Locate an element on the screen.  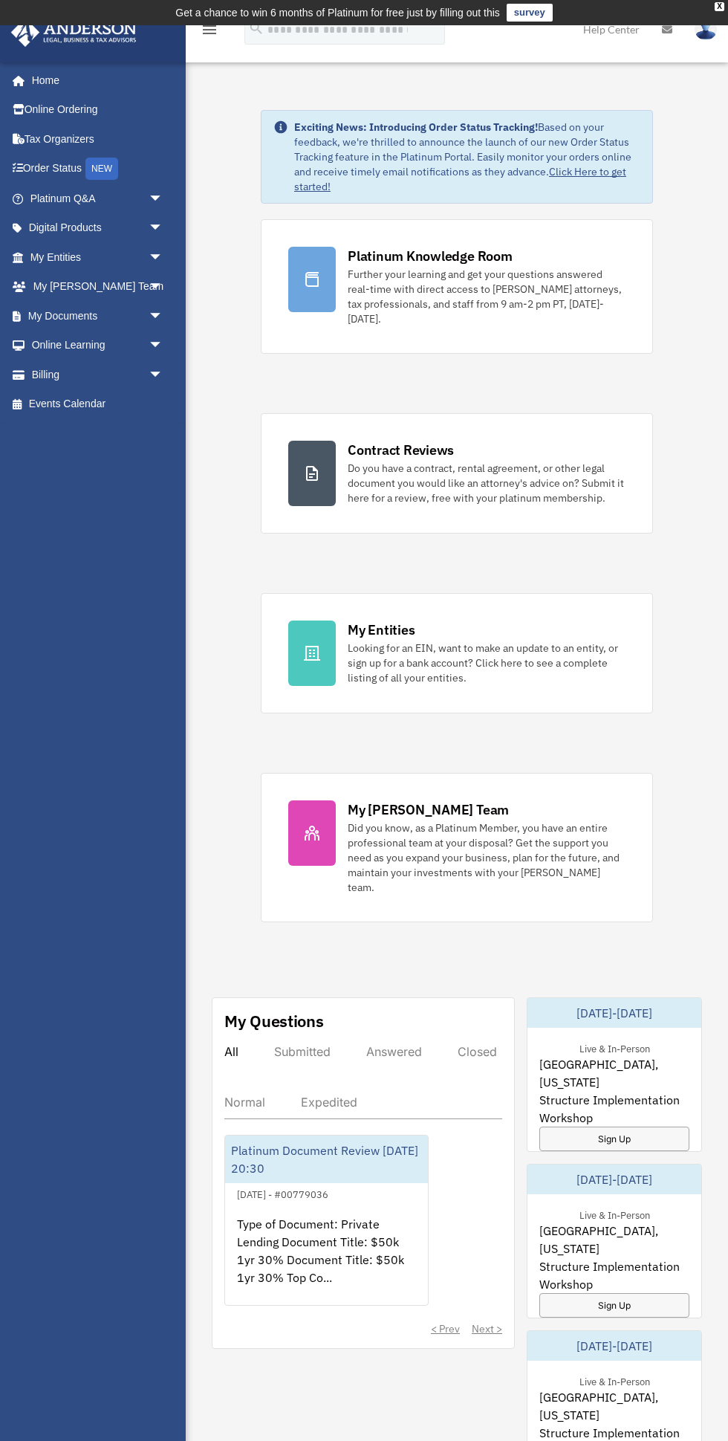
div: All is located at coordinates (231, 1052).